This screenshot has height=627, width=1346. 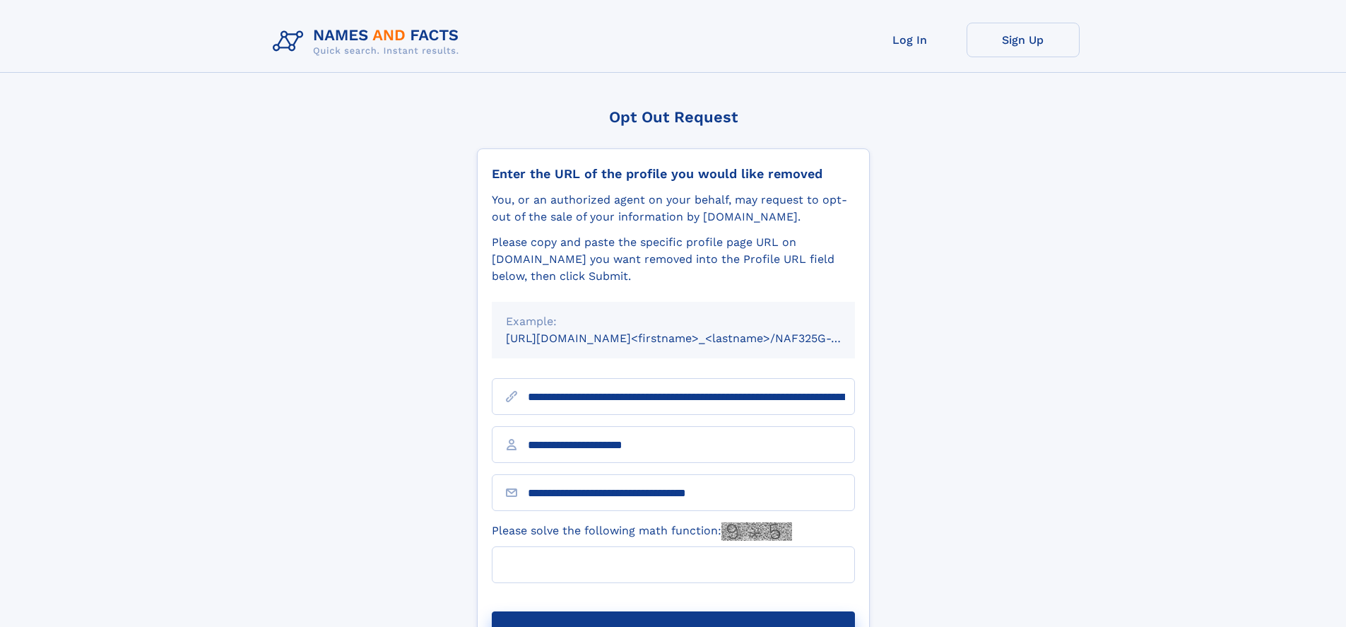 What do you see at coordinates (642, 531) in the screenshot?
I see `label: Please solve the following math function:` at bounding box center [642, 531].